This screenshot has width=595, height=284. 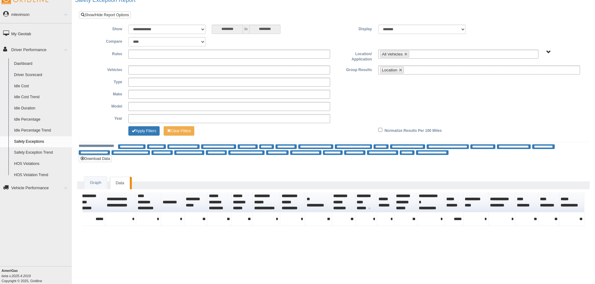 I want to click on label: Type, so click(x=104, y=81).